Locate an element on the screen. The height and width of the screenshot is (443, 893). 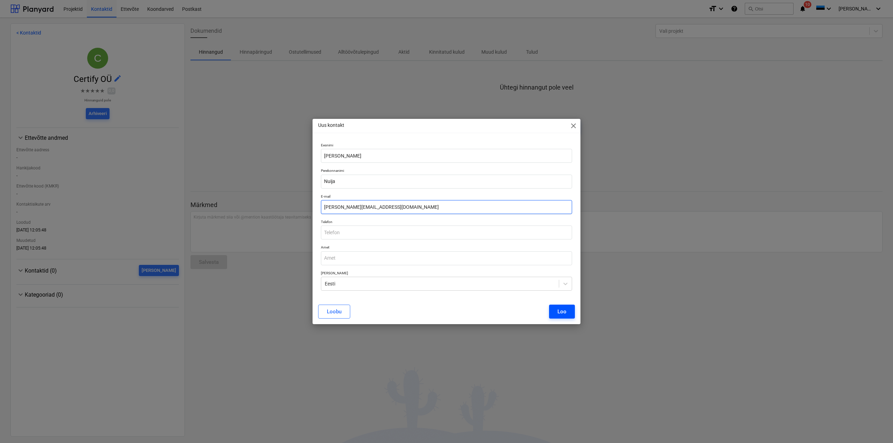
div: Loo is located at coordinates (562, 312).